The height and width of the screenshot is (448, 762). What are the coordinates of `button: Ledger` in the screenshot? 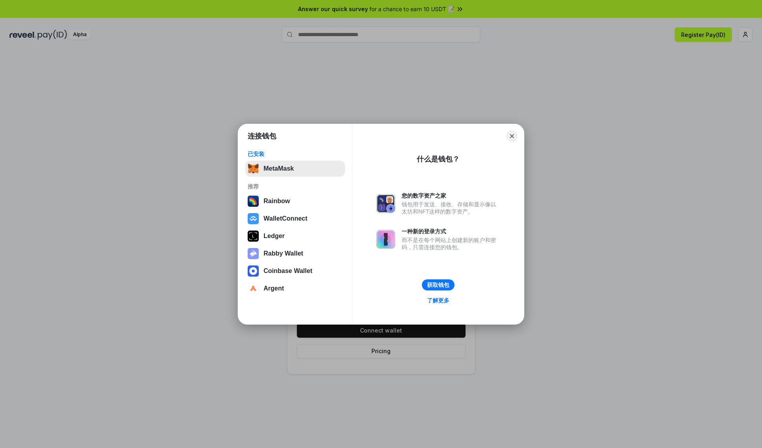 It's located at (295, 236).